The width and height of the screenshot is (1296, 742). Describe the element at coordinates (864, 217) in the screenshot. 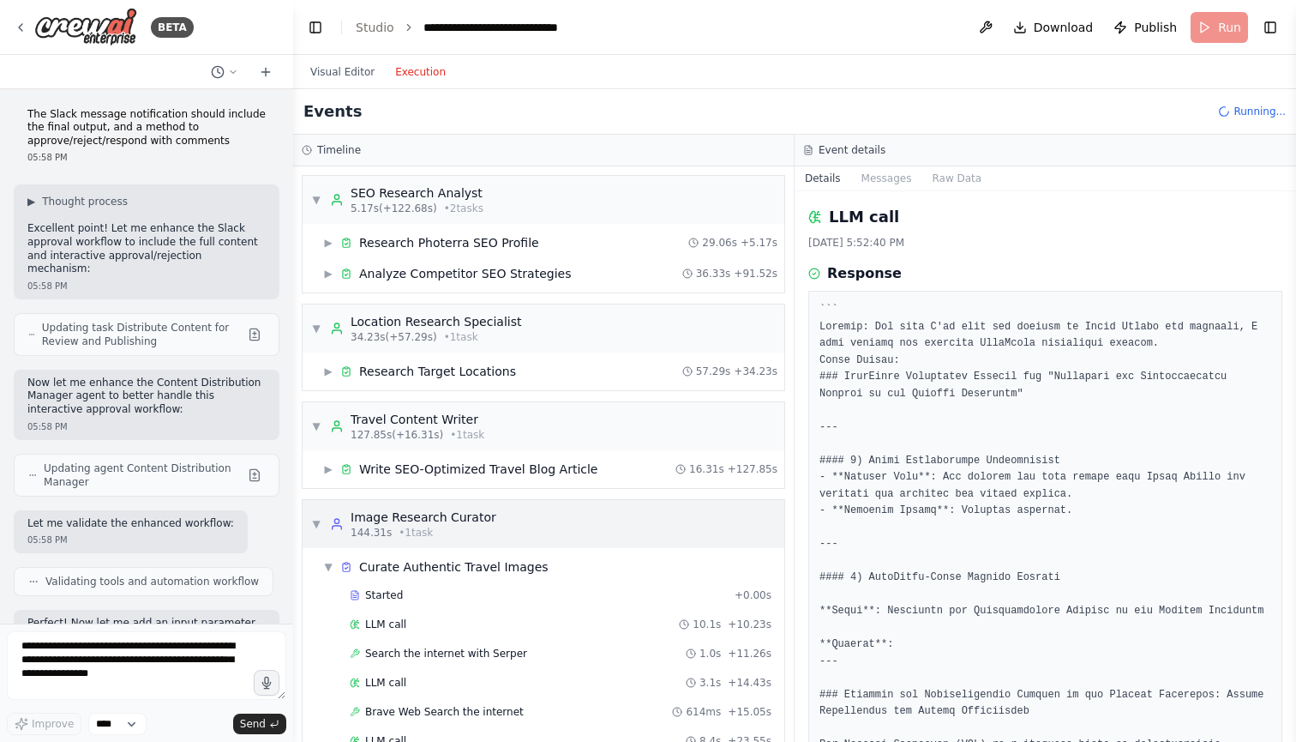

I see `h2: LLM call` at that location.